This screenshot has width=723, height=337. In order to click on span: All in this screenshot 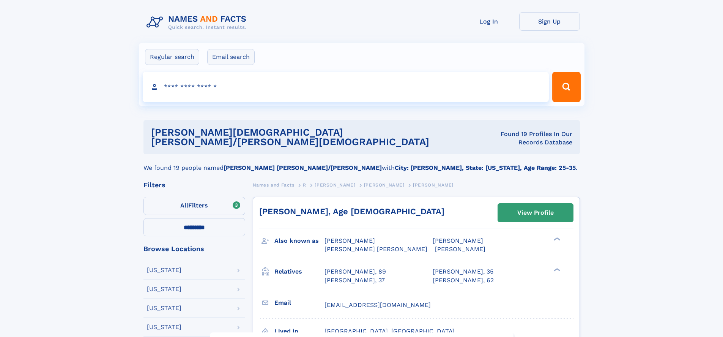, I will do `click(184, 205)`.